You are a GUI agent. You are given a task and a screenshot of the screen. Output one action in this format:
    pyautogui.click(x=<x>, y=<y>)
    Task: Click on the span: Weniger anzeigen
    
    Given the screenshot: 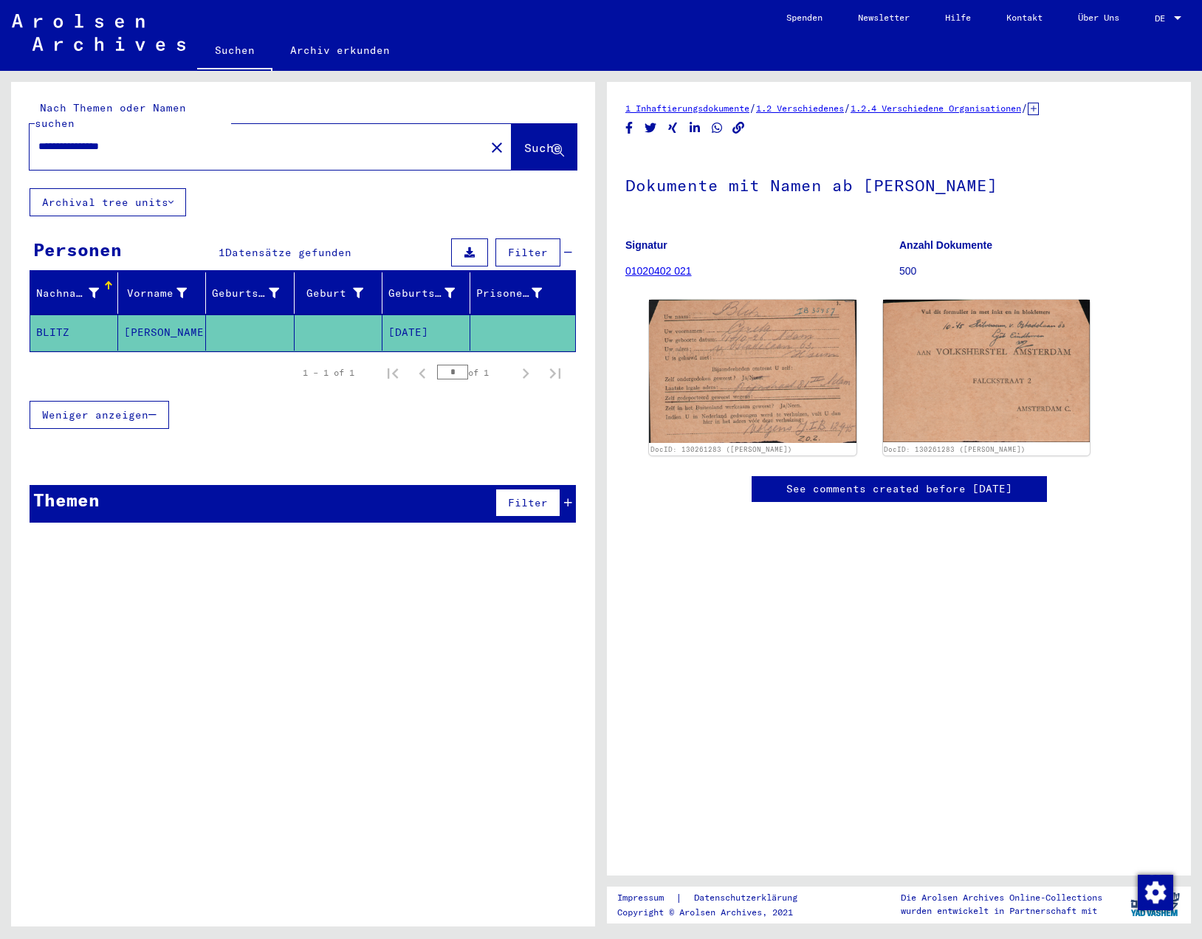 What is the action you would take?
    pyautogui.click(x=95, y=415)
    